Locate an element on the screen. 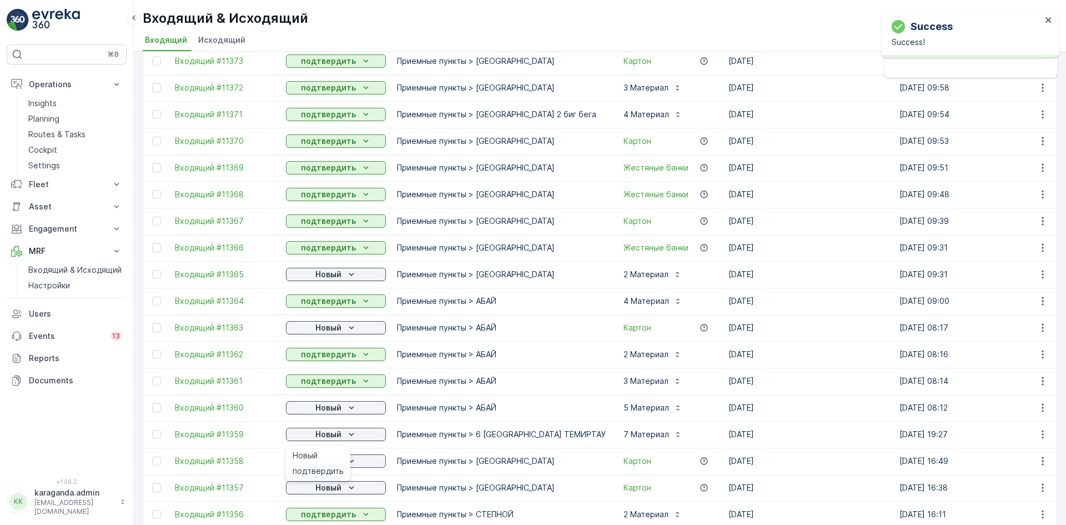 This screenshot has width=1066, height=525. button: 2 Материал is located at coordinates (652, 514).